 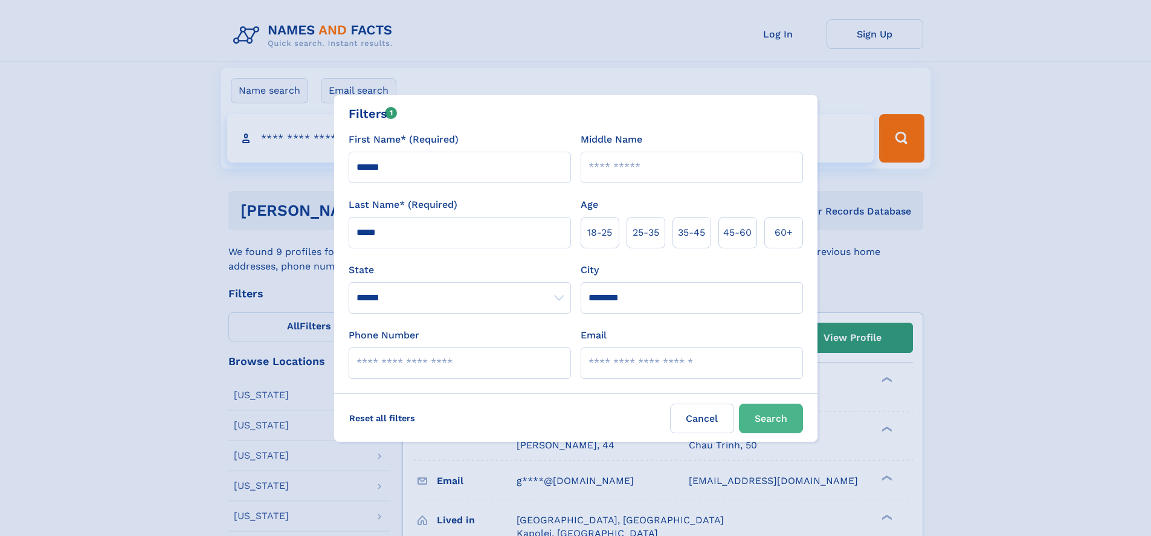 What do you see at coordinates (691, 233) in the screenshot?
I see `span: 35‑45` at bounding box center [691, 233].